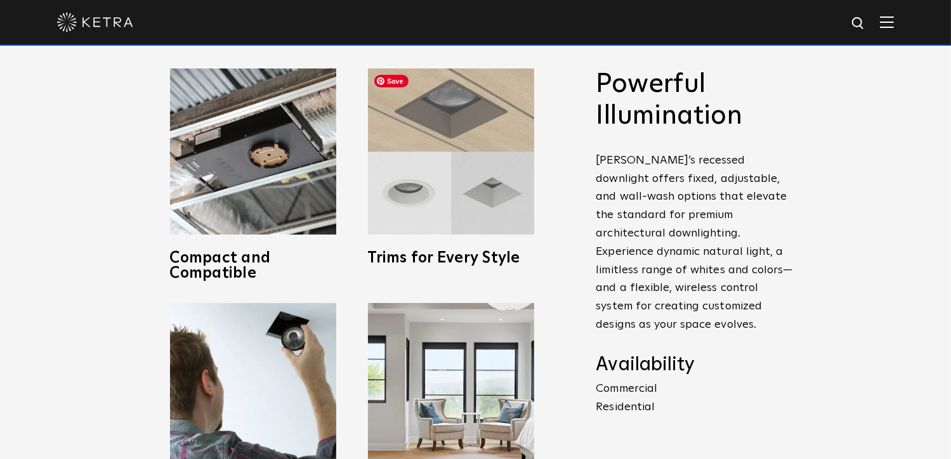 The height and width of the screenshot is (459, 951). I want to click on img: ketra-logo-2019-white, so click(95, 22).